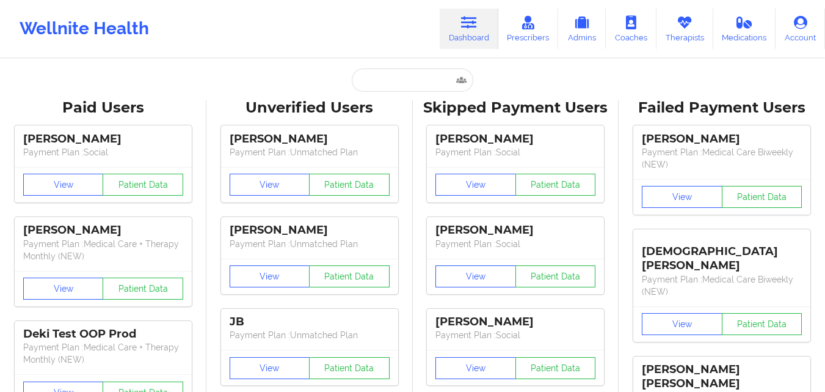 This screenshot has width=825, height=392. Describe the element at coordinates (528, 29) in the screenshot. I see `a: Prescribers` at that location.